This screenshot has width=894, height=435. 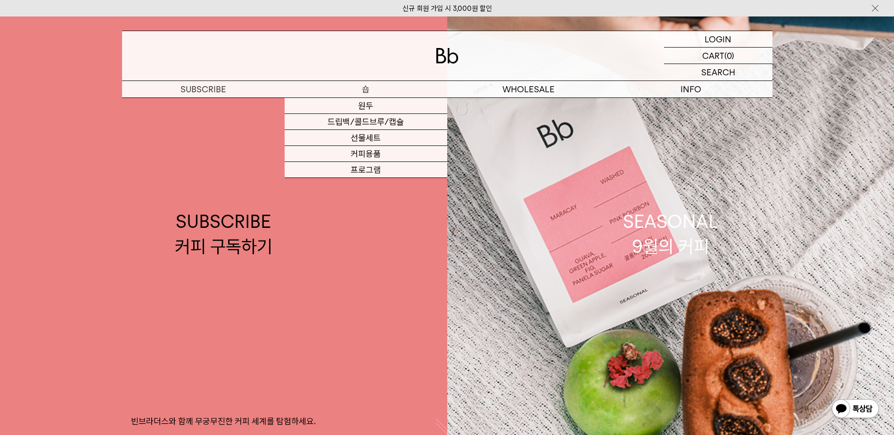 What do you see at coordinates (447, 56) in the screenshot?
I see `img: 로고` at bounding box center [447, 56].